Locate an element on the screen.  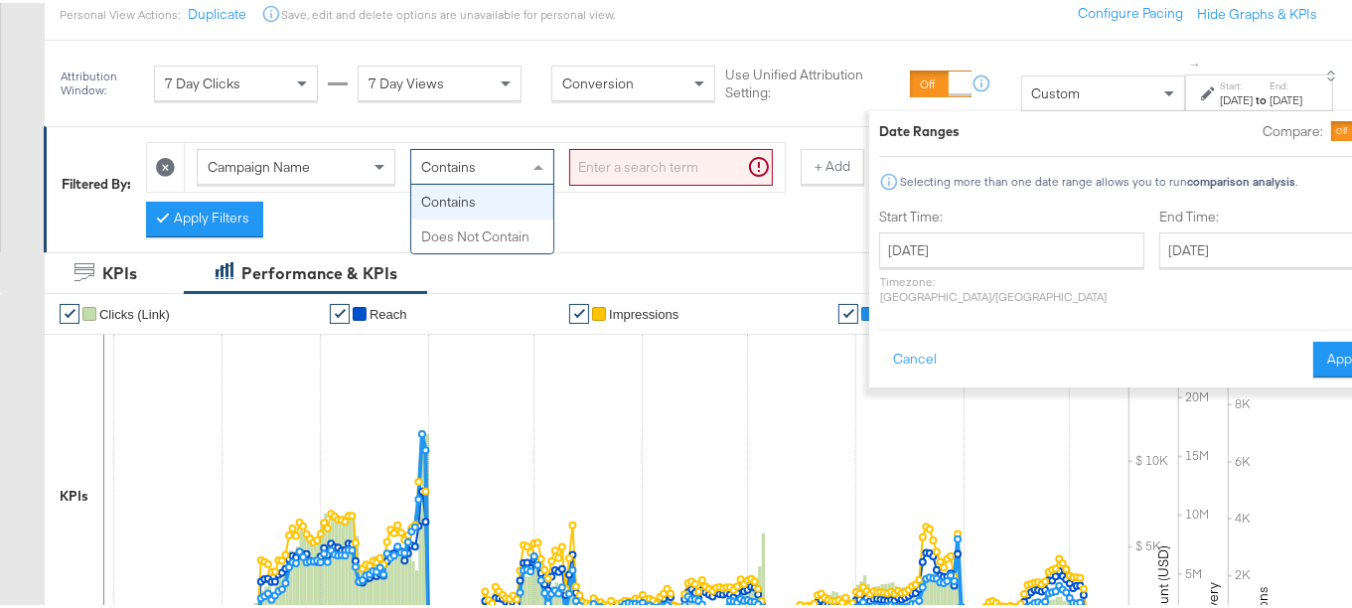
span: Reach is located at coordinates (388, 311).